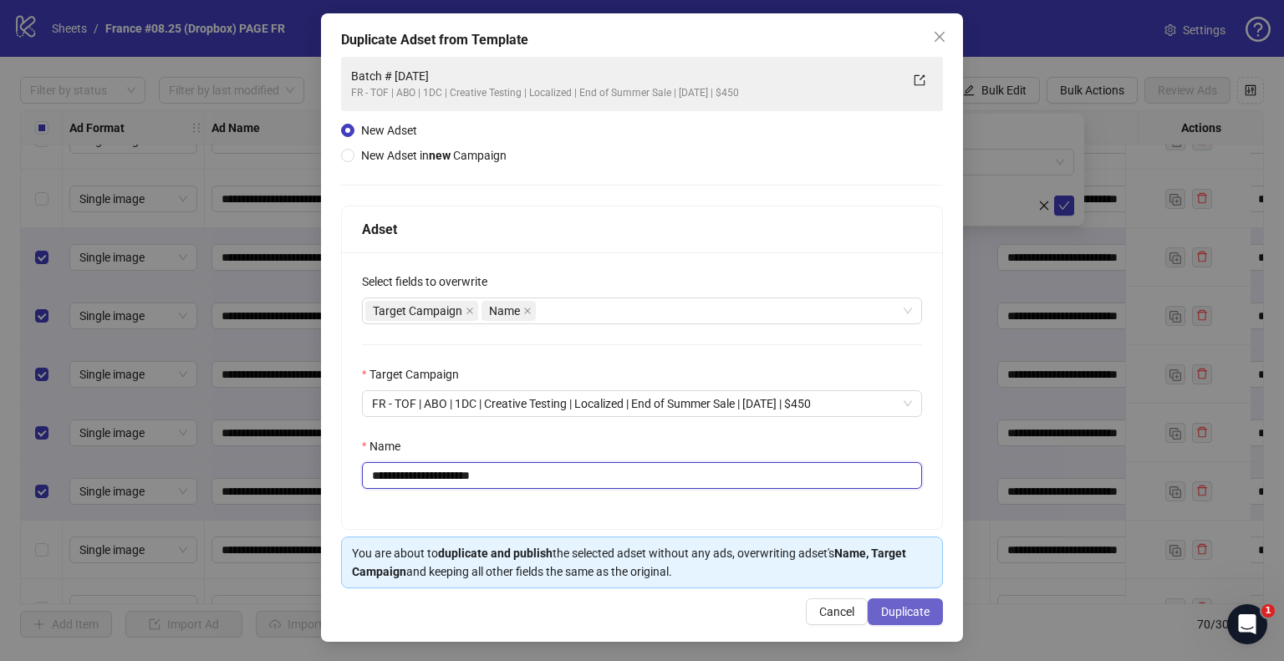  I want to click on div: Duplicate Adset from Template, so click(642, 40).